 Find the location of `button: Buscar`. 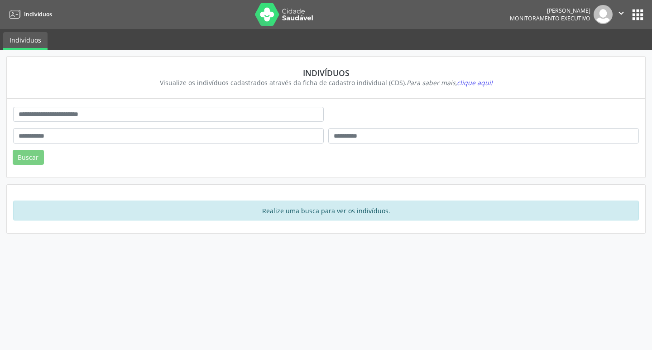

button: Buscar is located at coordinates (28, 158).